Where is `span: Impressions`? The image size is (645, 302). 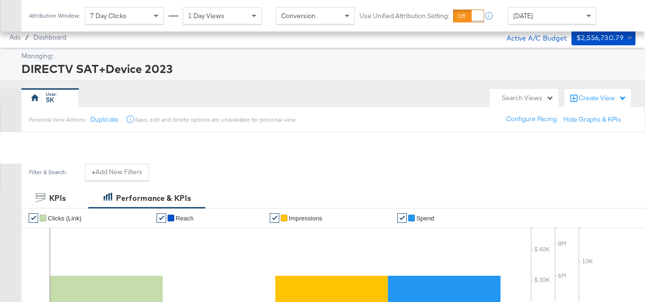 span: Impressions is located at coordinates (305, 218).